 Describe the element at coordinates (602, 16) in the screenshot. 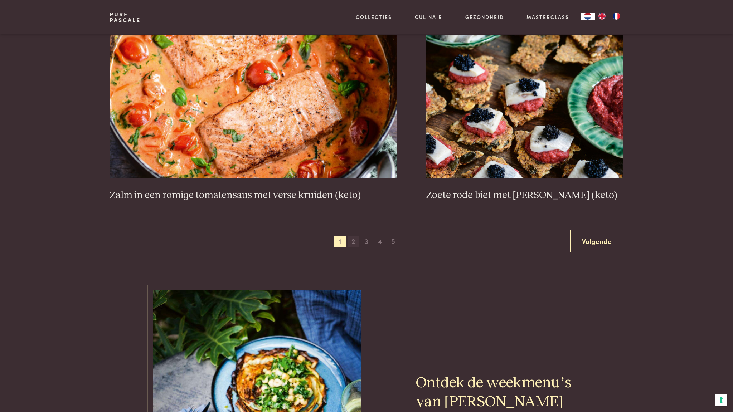

I see `aside: Language selected: Nederlands` at that location.